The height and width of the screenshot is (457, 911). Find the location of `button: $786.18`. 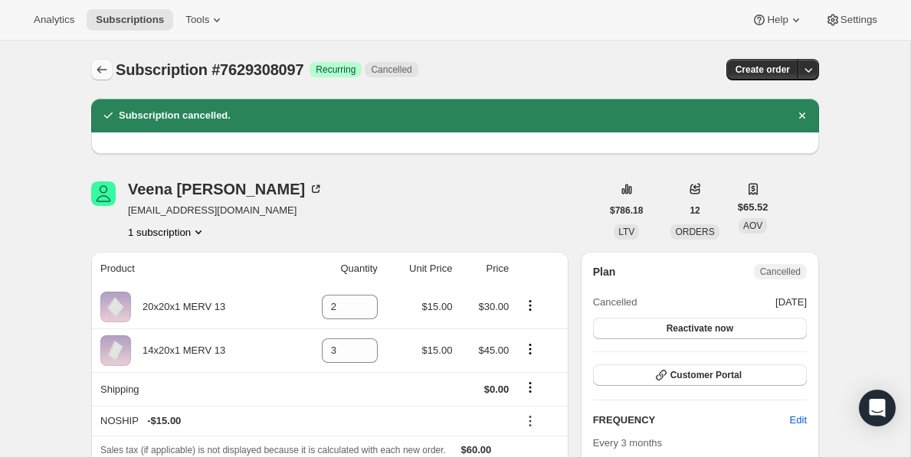

button: $786.18 is located at coordinates (626, 211).